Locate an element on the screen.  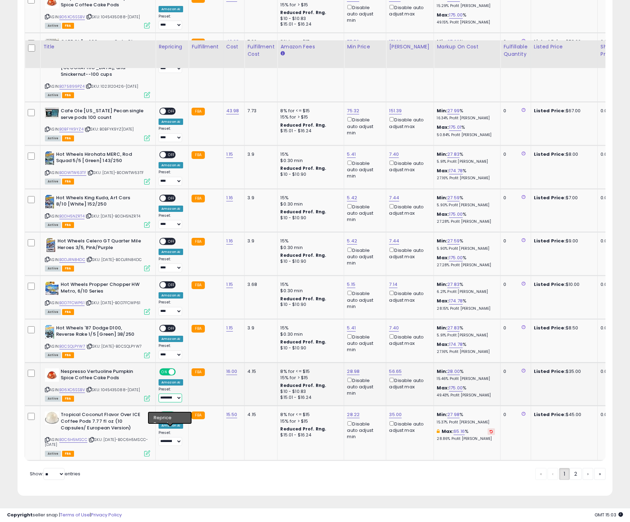
div: Disable auto adjust max is located at coordinates (409, 10).